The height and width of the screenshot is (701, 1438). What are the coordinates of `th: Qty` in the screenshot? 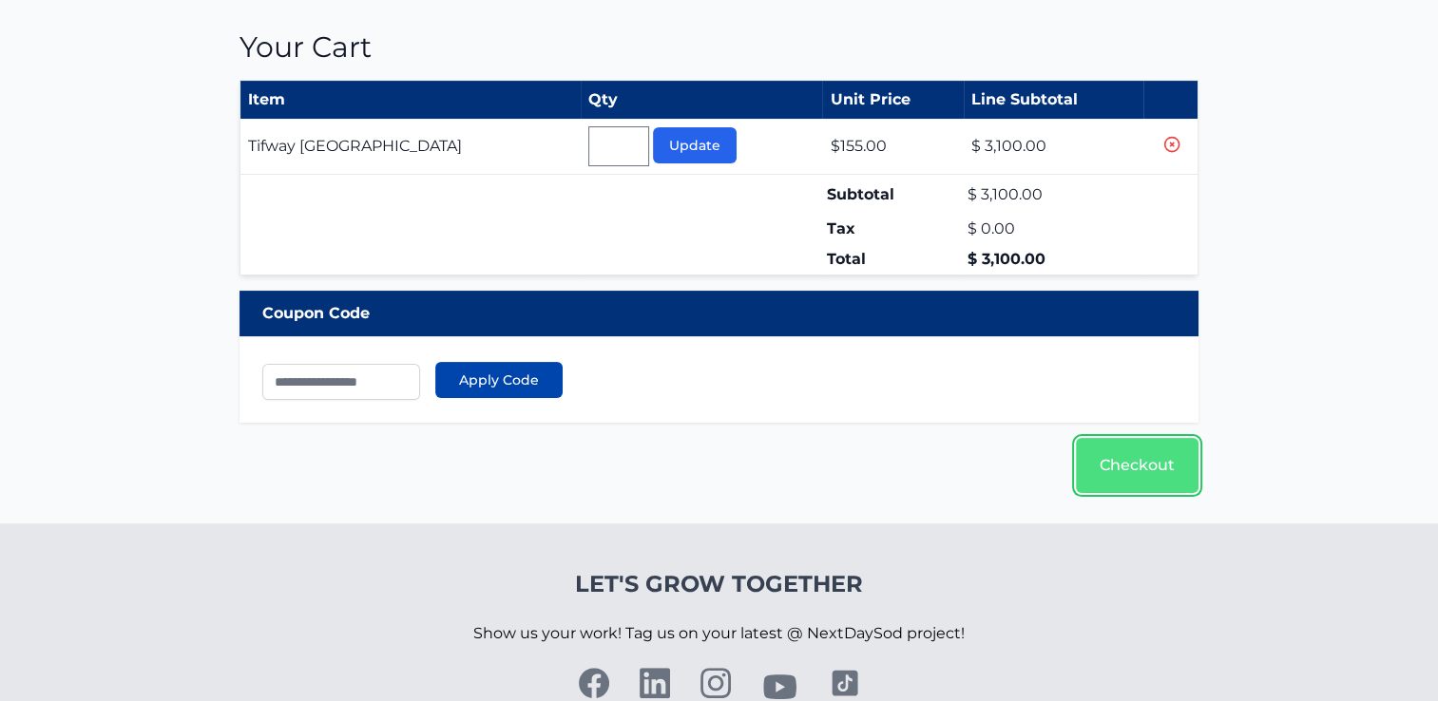 It's located at (701, 100).